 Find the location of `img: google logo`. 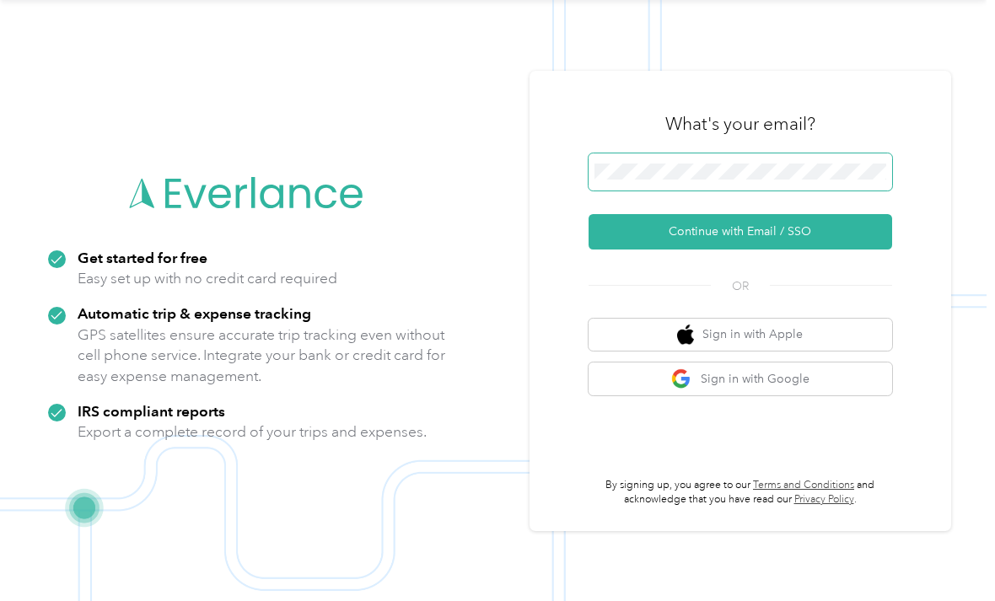

img: google logo is located at coordinates (682, 379).